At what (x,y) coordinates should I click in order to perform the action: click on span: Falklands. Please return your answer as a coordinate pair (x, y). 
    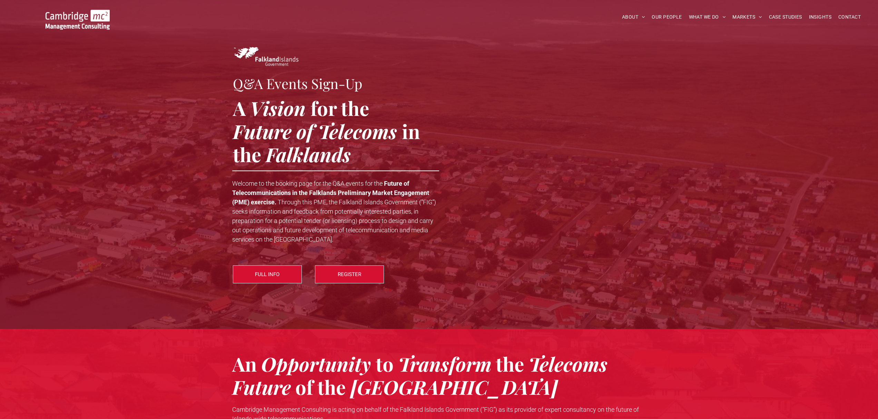
    Looking at the image, I should click on (308, 154).